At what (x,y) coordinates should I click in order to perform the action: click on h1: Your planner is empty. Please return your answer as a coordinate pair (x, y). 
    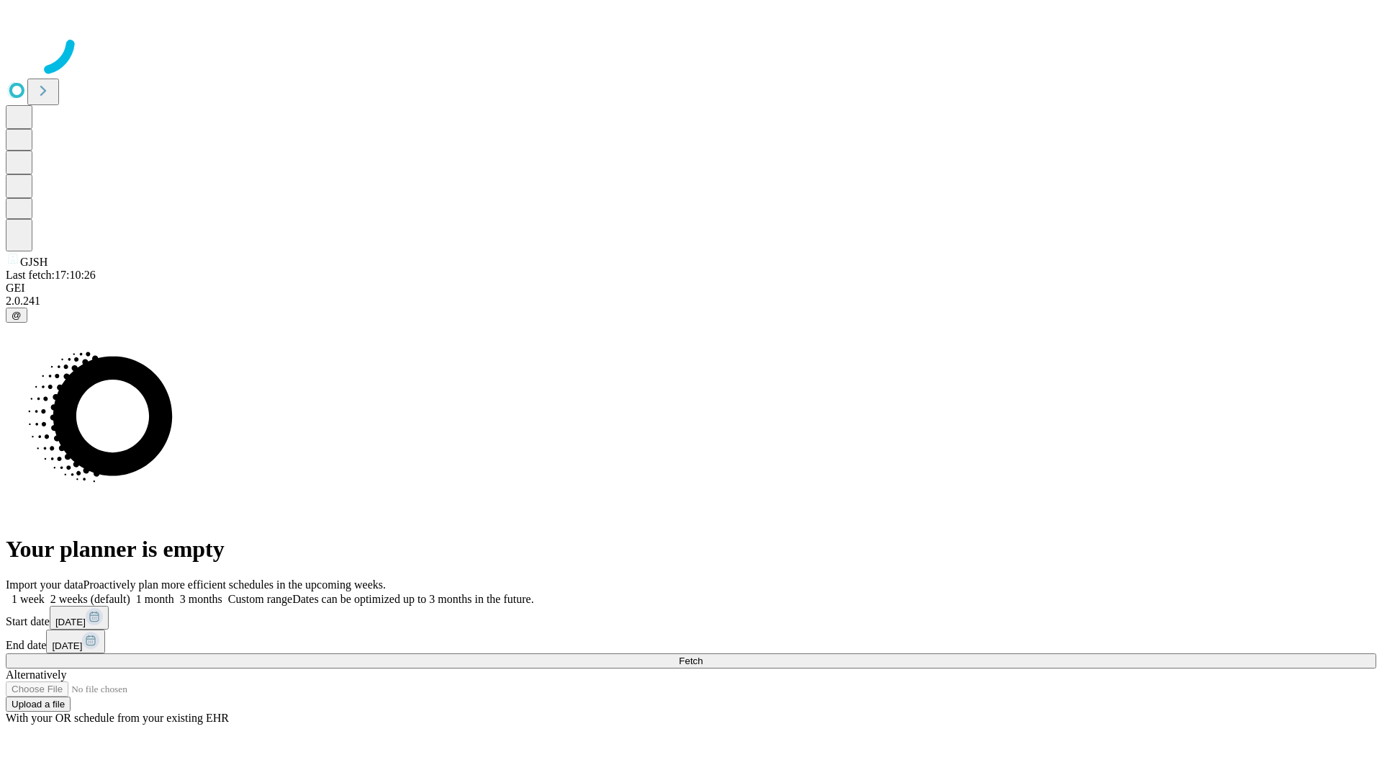
    Looking at the image, I should click on (691, 549).